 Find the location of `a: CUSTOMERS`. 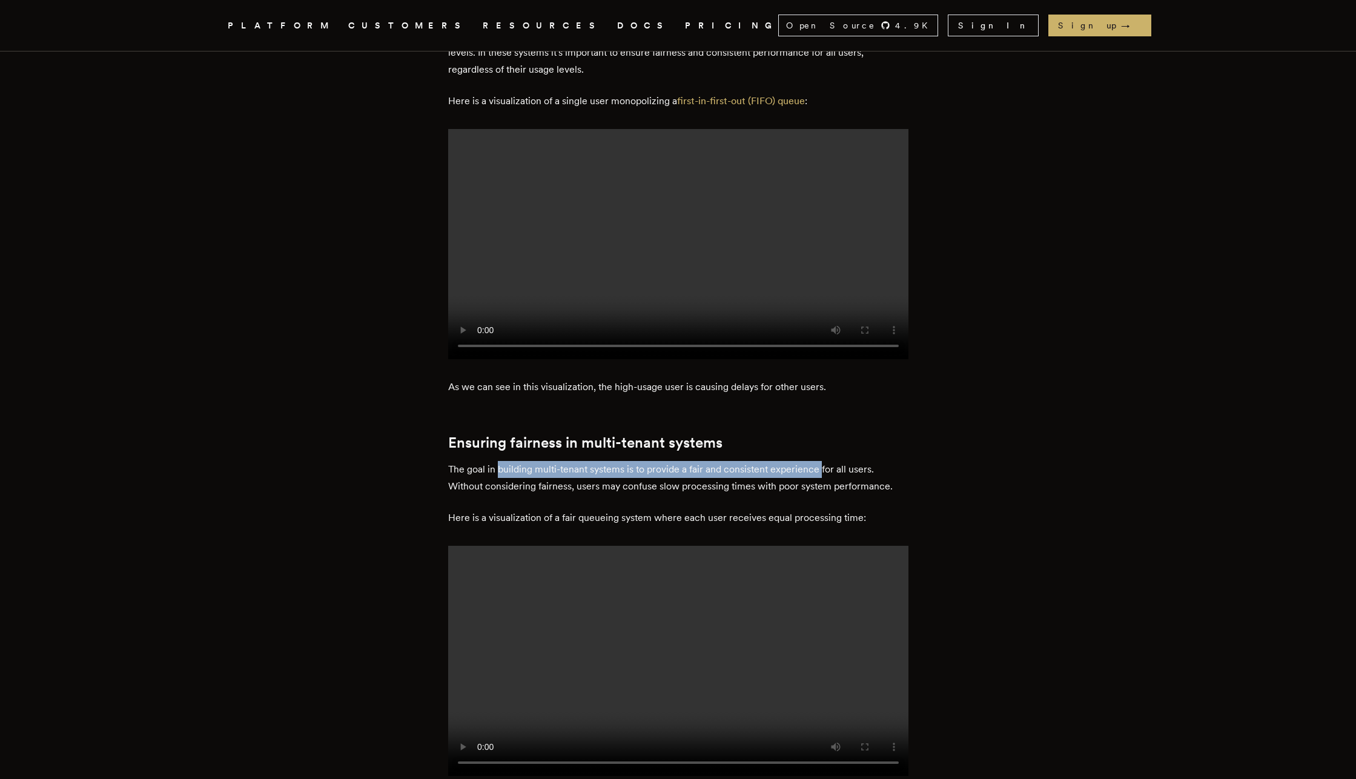

a: CUSTOMERS is located at coordinates (408, 25).